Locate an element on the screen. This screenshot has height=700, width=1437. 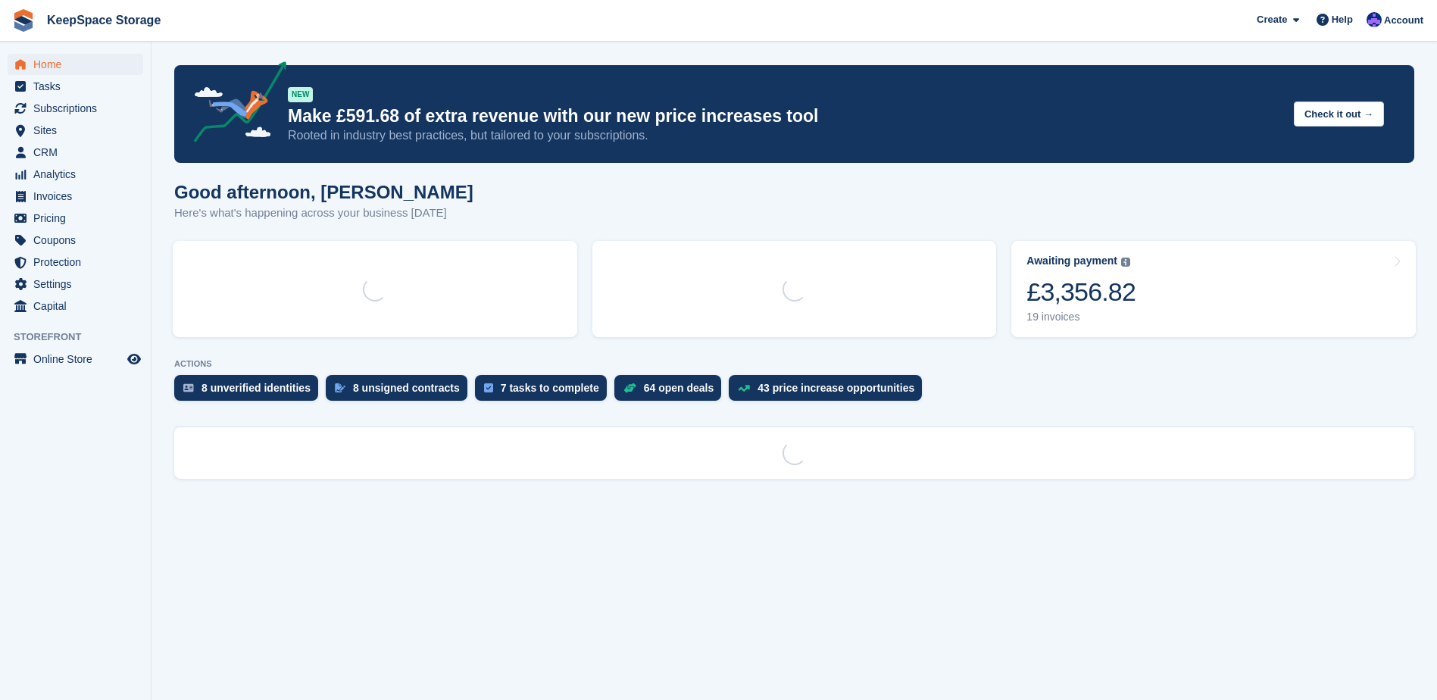
a: KeepSpace Storage is located at coordinates (104, 20).